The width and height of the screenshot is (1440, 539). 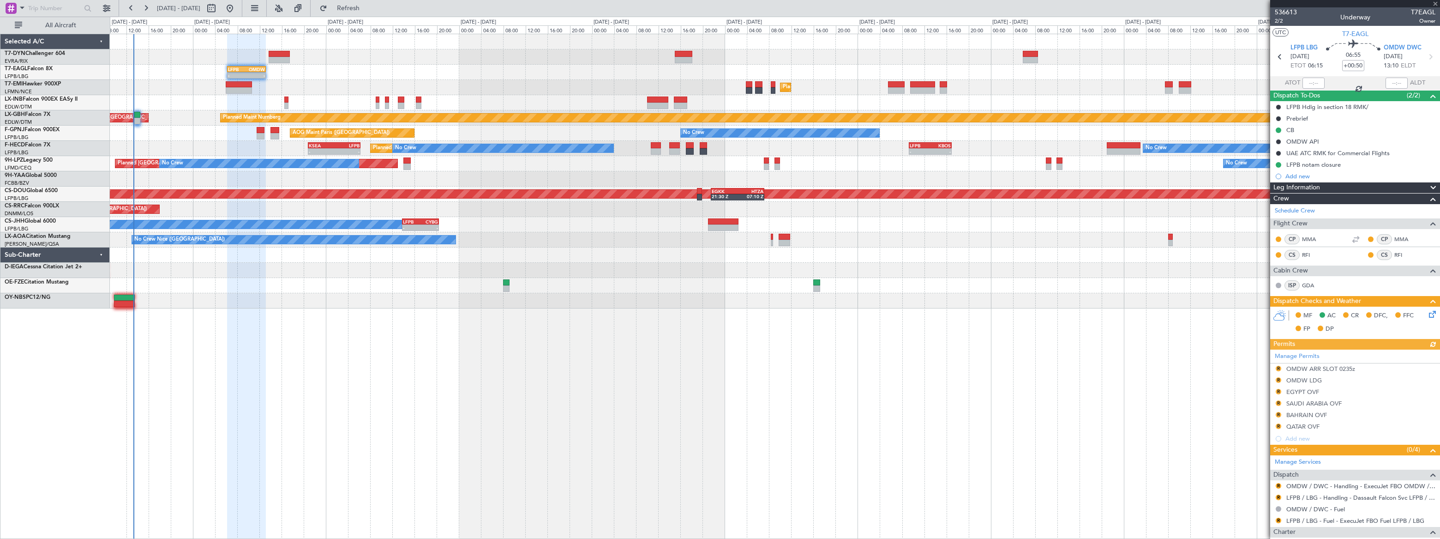 What do you see at coordinates (1408, 316) in the screenshot?
I see `span: FFC` at bounding box center [1408, 316].